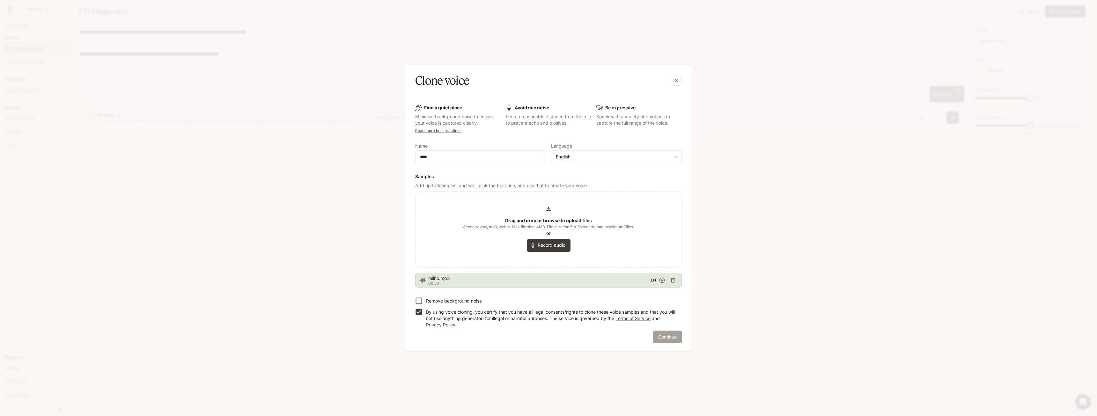 This screenshot has height=416, width=1097. Describe the element at coordinates (540, 284) in the screenshot. I see `p: 00:30` at that location.